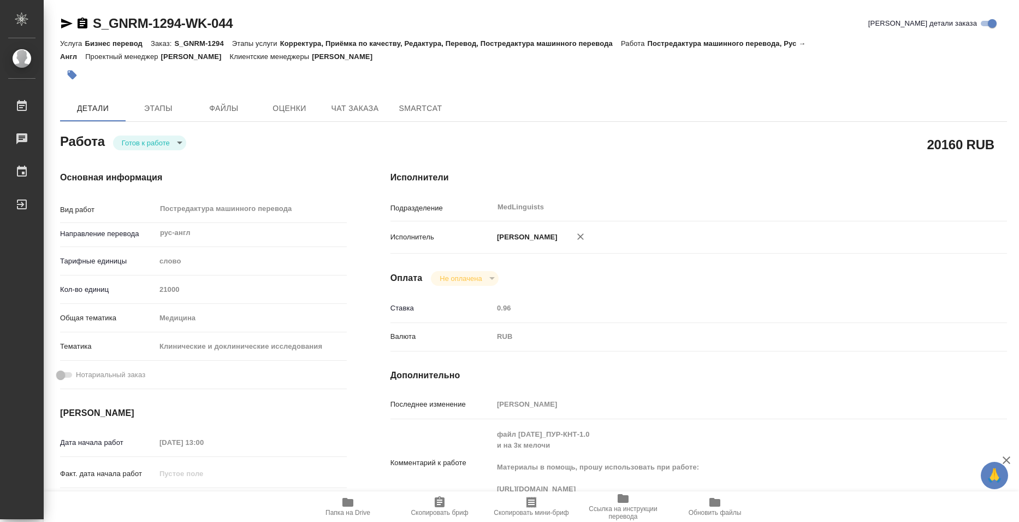 This screenshot has width=1019, height=522. What do you see at coordinates (439, 512) in the screenshot?
I see `span: Скопировать бриф` at bounding box center [439, 512].